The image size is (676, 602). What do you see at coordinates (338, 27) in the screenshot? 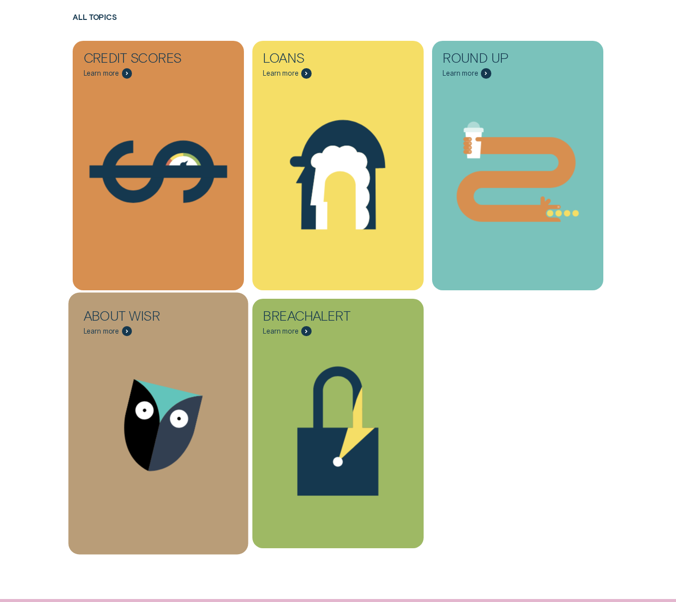
I see `h2: All Topics` at bounding box center [338, 27].